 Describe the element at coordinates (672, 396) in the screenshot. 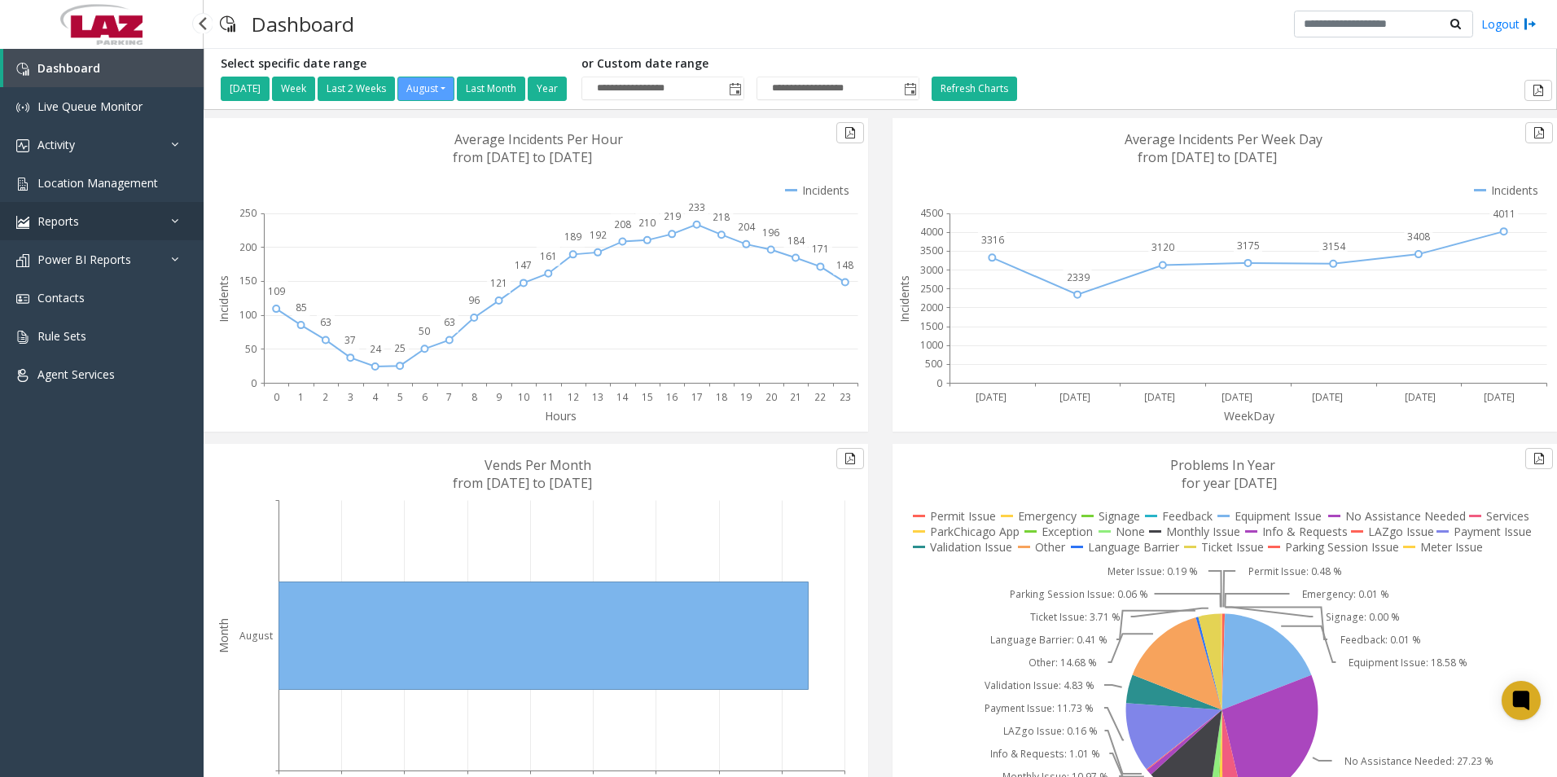

I see `text: 16` at that location.